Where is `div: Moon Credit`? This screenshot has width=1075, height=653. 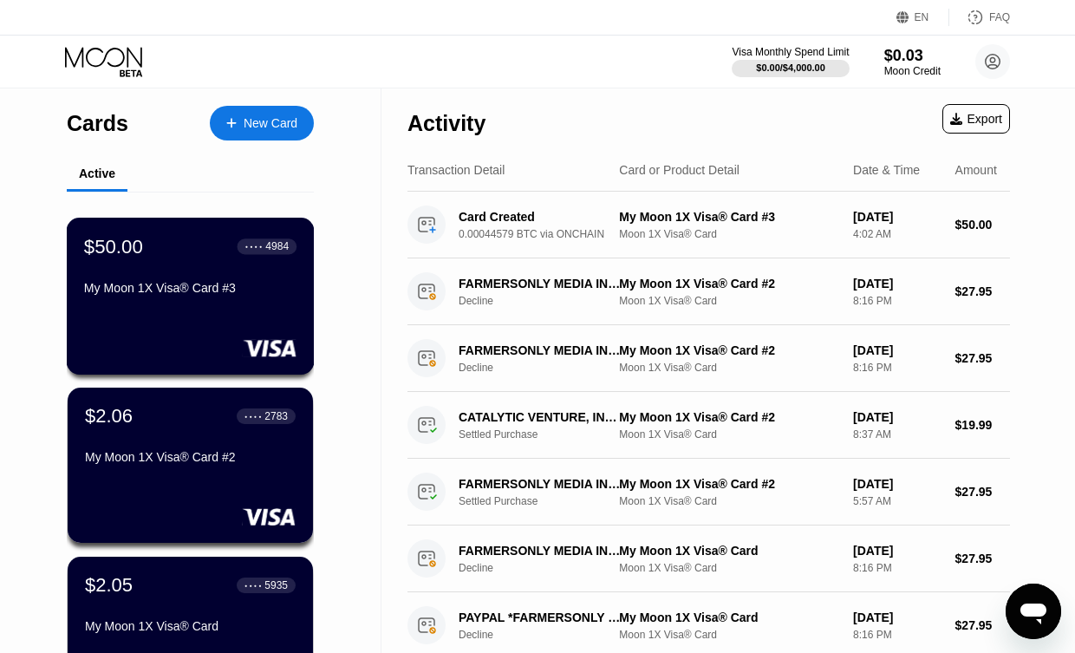
div: Moon Credit is located at coordinates (912, 71).